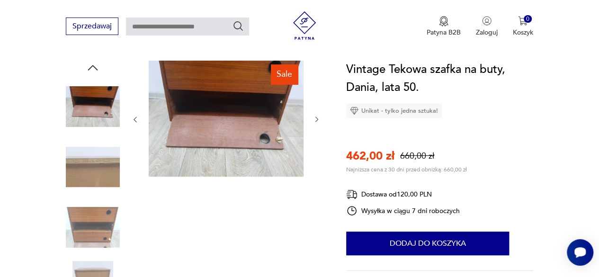 Image resolution: width=599 pixels, height=277 pixels. What do you see at coordinates (487, 21) in the screenshot?
I see `img: Ikonka użytkownika` at bounding box center [487, 21].